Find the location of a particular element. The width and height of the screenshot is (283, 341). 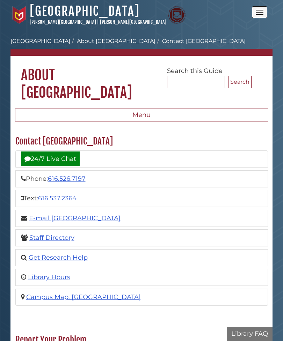

a: 616.526.7197 is located at coordinates (67, 179).